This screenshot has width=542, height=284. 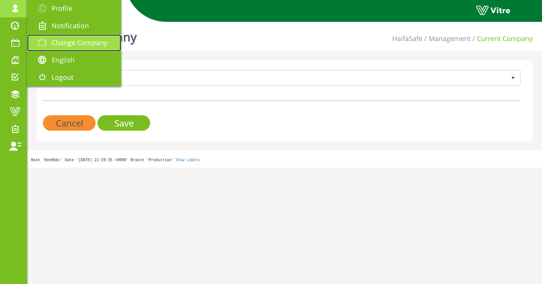 What do you see at coordinates (79, 43) in the screenshot?
I see `span: Change Company` at bounding box center [79, 43].